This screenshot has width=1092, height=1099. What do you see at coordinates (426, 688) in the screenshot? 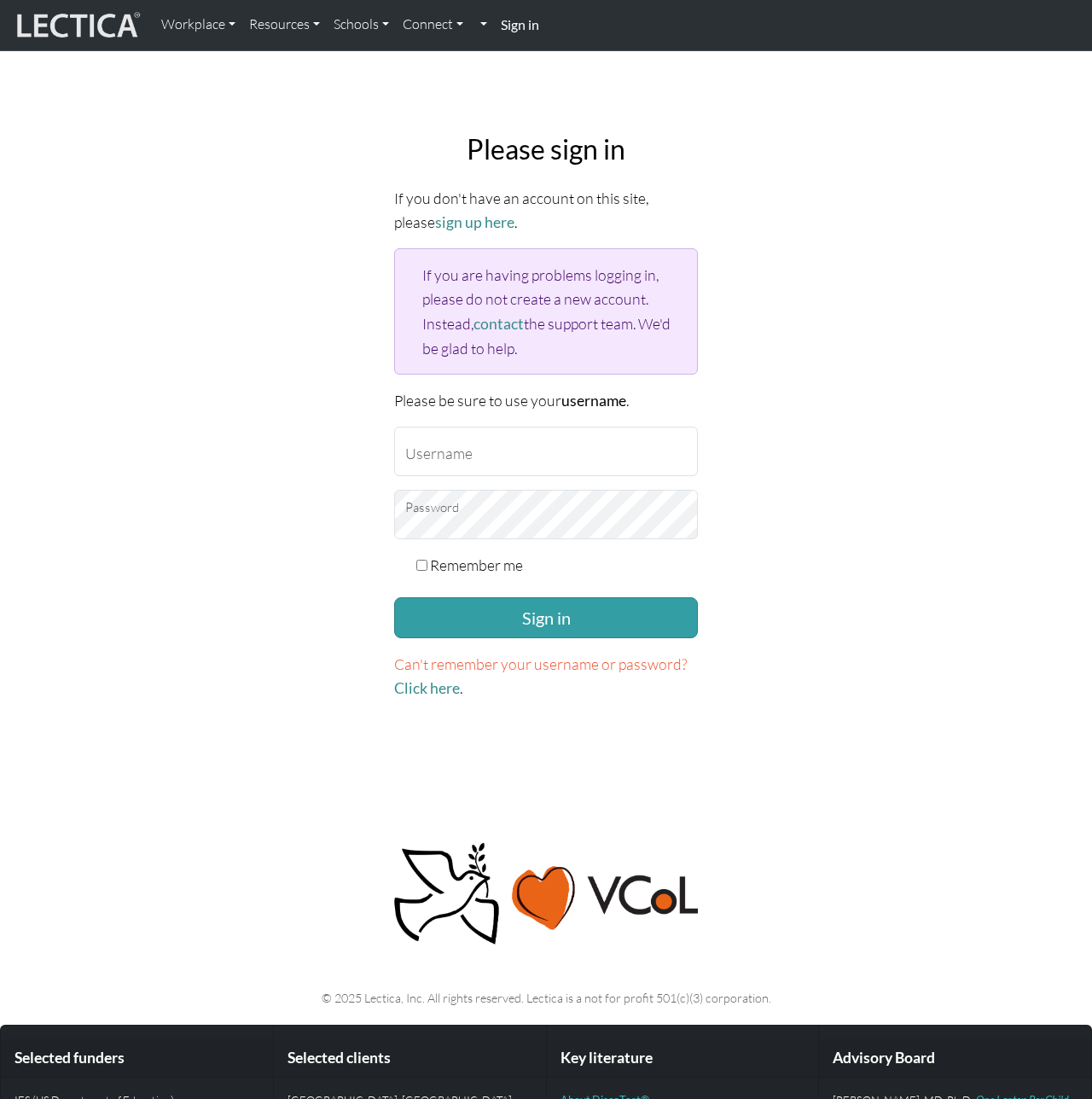
I see `a: Click here` at bounding box center [426, 688].